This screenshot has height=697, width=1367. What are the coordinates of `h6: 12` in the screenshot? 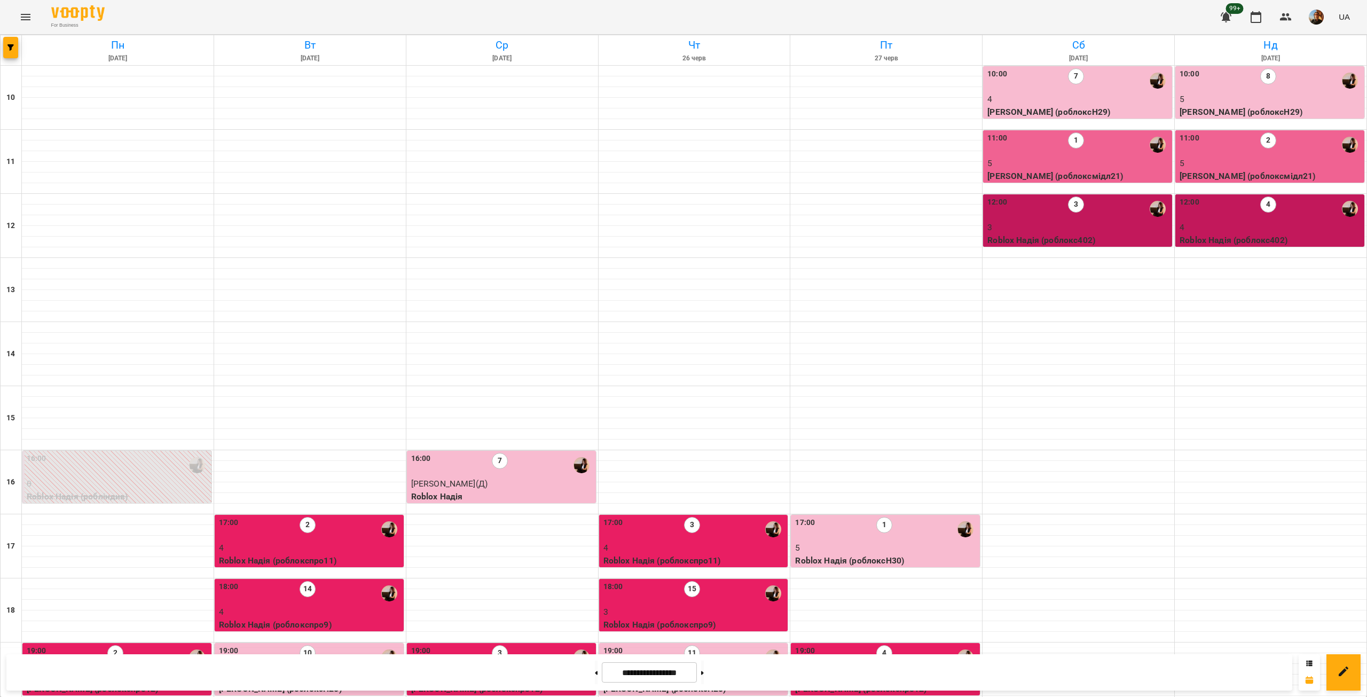 It's located at (11, 226).